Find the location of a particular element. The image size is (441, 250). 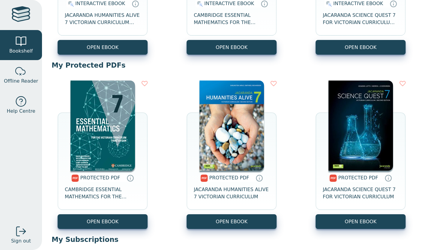

span: Help Centre is located at coordinates (21, 111).